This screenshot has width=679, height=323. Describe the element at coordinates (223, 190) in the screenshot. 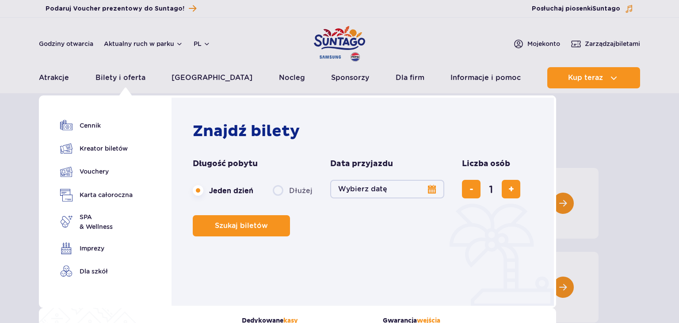

I see `label: Jeden dzień` at that location.